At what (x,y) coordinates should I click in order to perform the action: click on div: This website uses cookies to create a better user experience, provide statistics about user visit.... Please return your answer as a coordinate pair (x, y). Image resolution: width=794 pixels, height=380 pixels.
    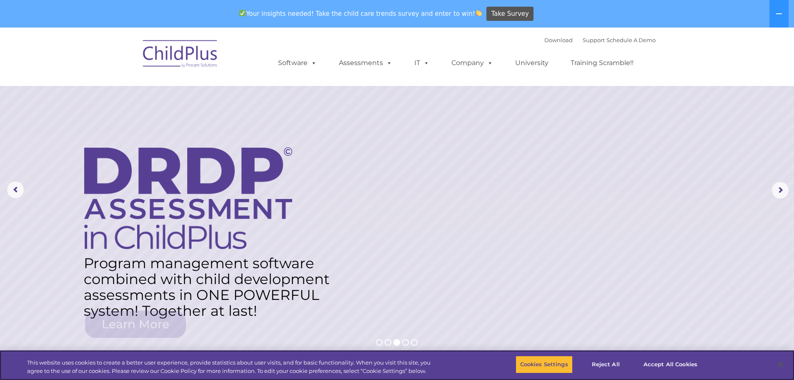
    Looking at the image, I should click on (232, 366).